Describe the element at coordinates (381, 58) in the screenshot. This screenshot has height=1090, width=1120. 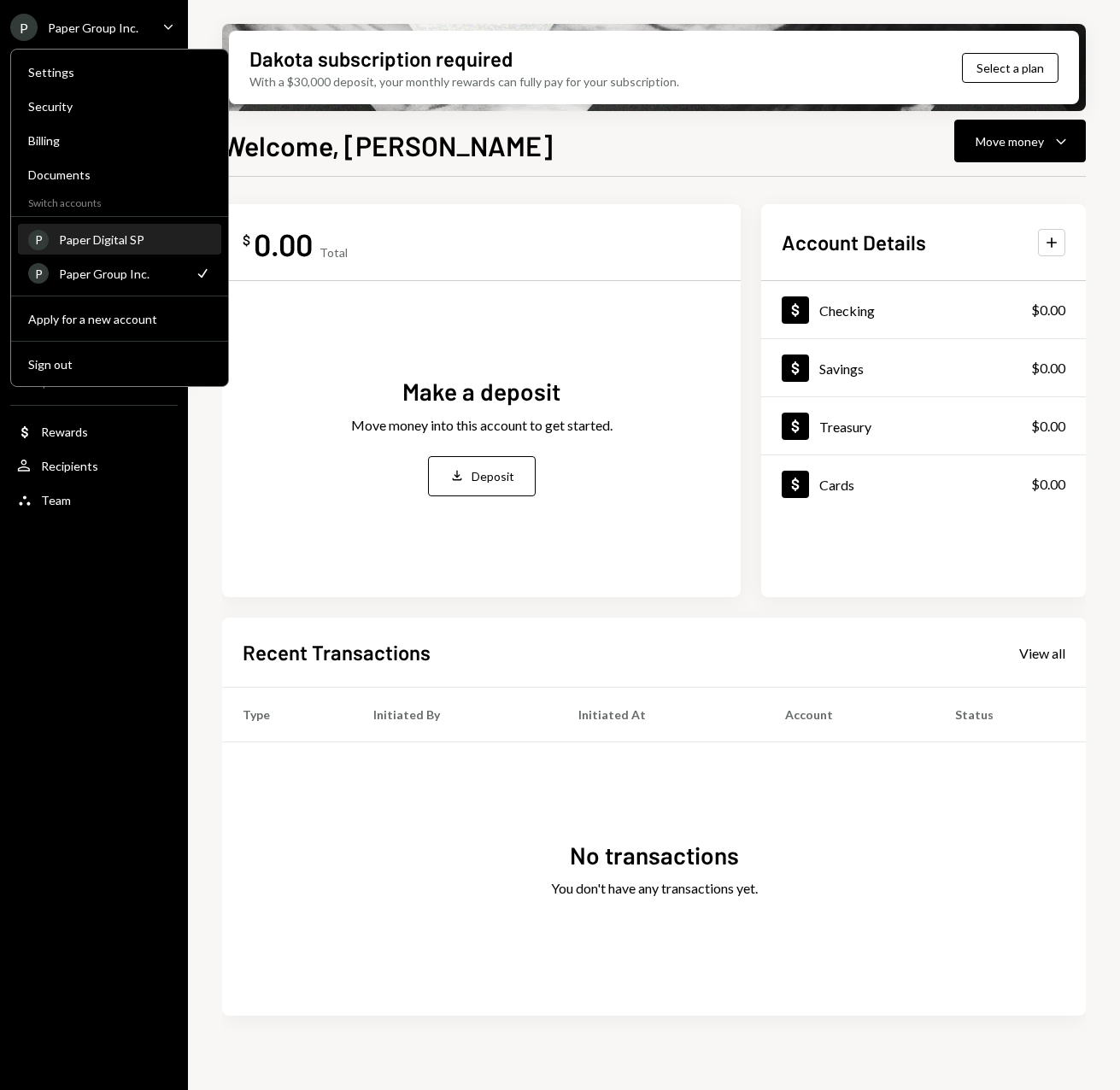
I see `div: Dakota subscription required` at that location.